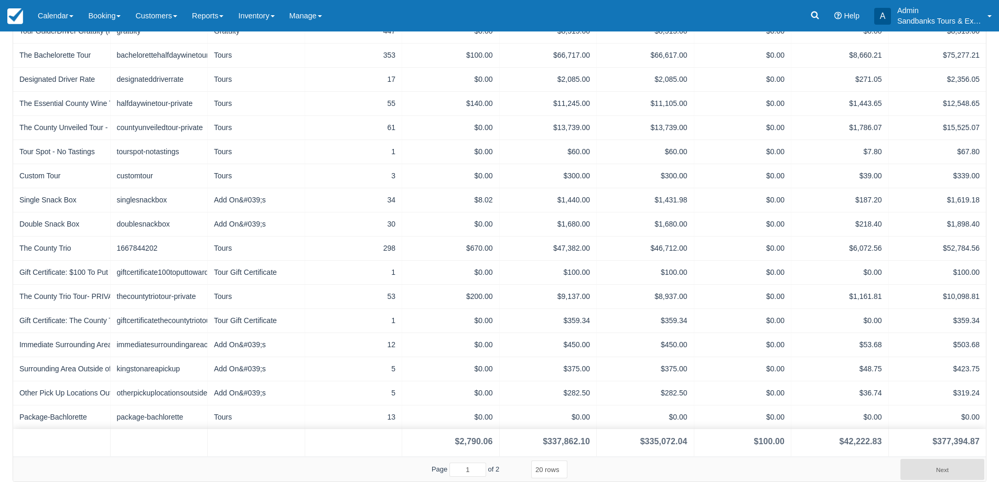  I want to click on div: doublesnackbox, so click(159, 224).